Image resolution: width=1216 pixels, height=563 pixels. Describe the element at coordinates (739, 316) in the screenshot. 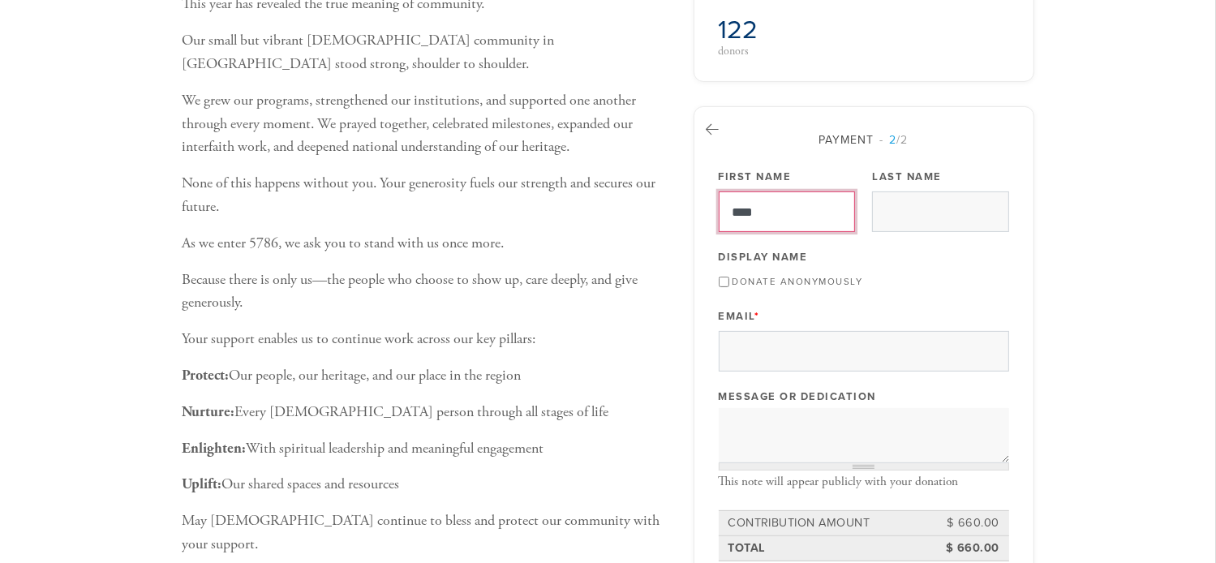

I see `label: Email` at that location.